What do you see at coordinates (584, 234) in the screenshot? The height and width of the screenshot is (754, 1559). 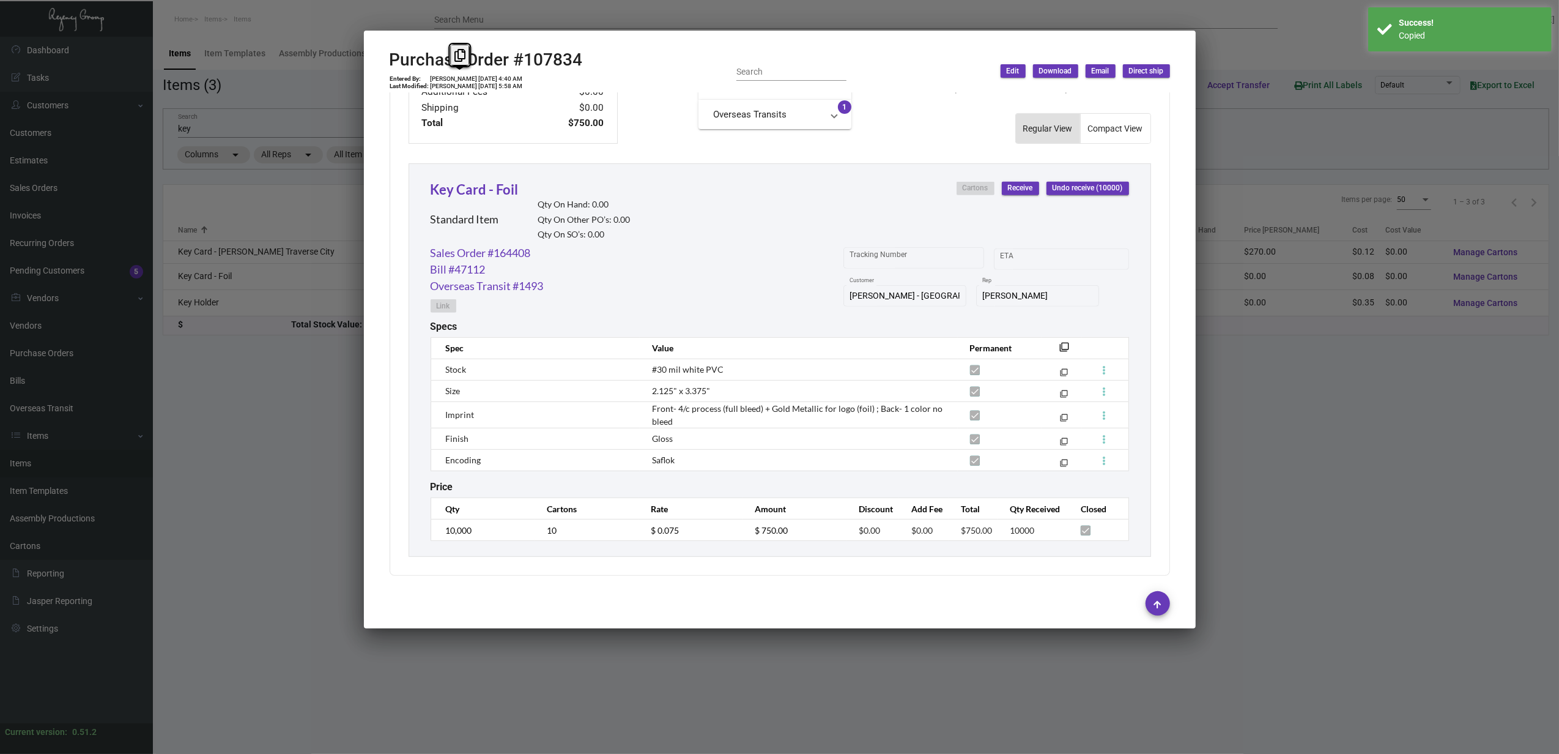 I see `h2: Qty On SO’s: 0.00` at bounding box center [584, 234].